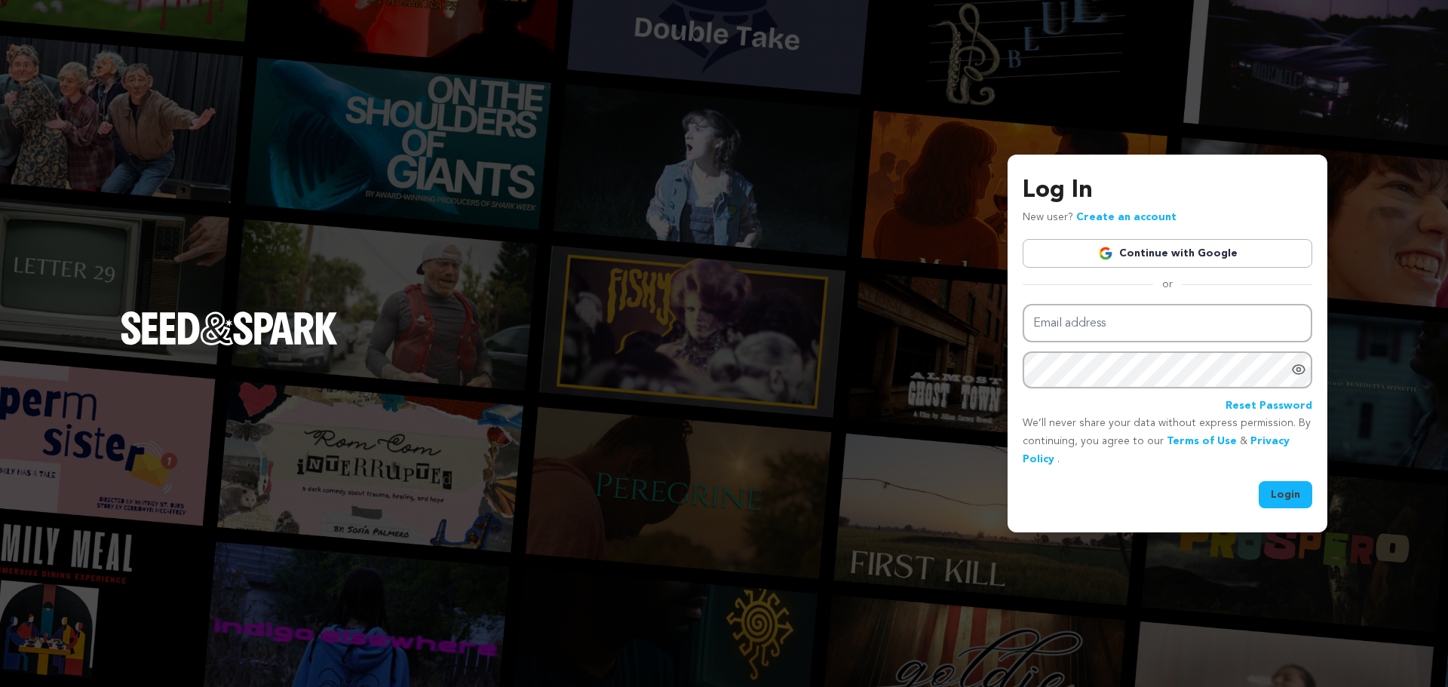 This screenshot has height=687, width=1448. What do you see at coordinates (1268, 406) in the screenshot?
I see `a: Reset Password` at bounding box center [1268, 406].